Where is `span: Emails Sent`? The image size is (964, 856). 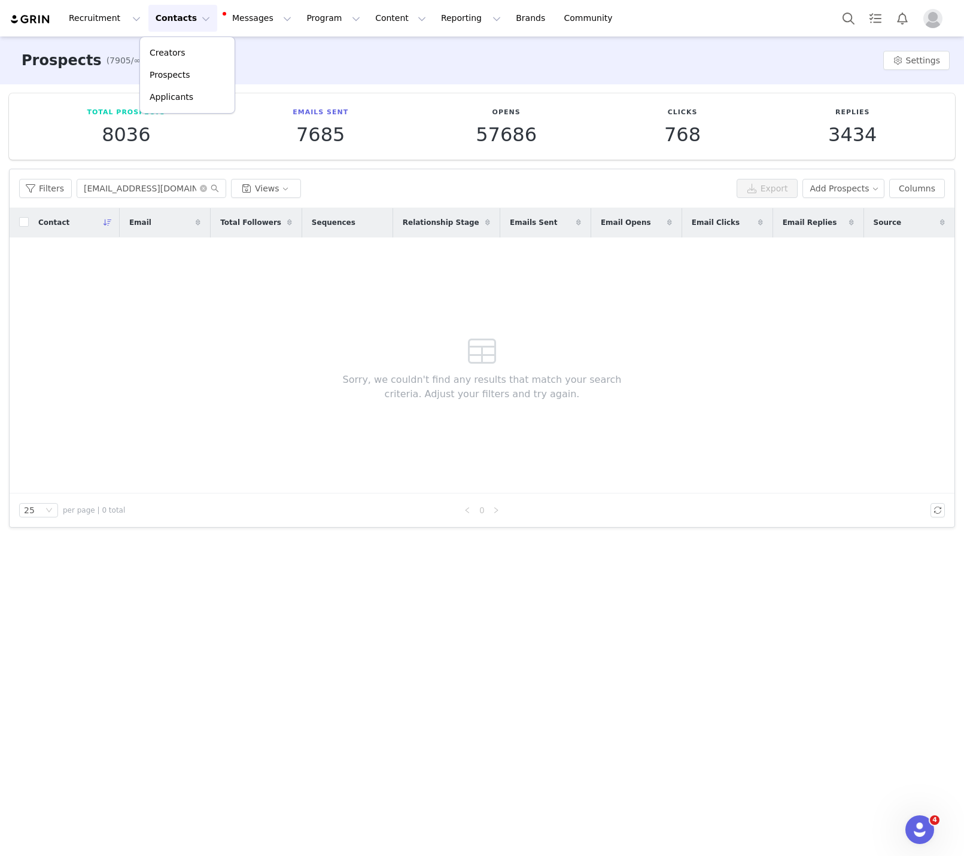
span: Emails Sent is located at coordinates (533, 223).